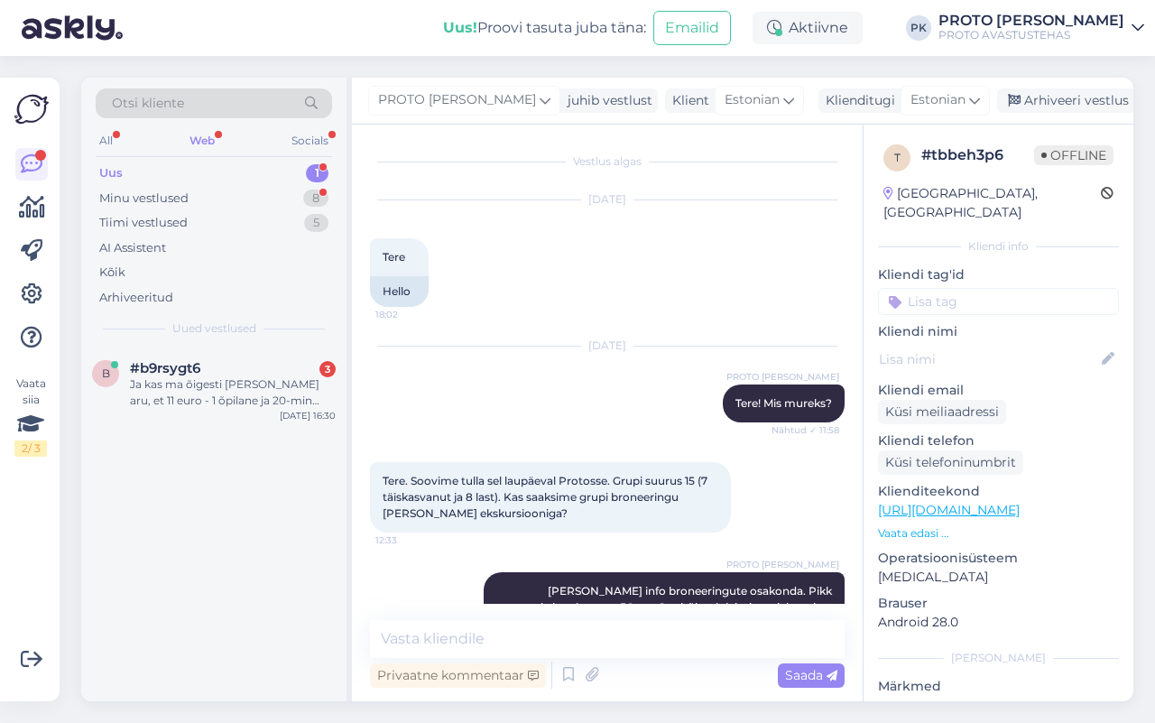 The image size is (1155, 723). What do you see at coordinates (106, 373) in the screenshot?
I see `span: b` at bounding box center [106, 373].